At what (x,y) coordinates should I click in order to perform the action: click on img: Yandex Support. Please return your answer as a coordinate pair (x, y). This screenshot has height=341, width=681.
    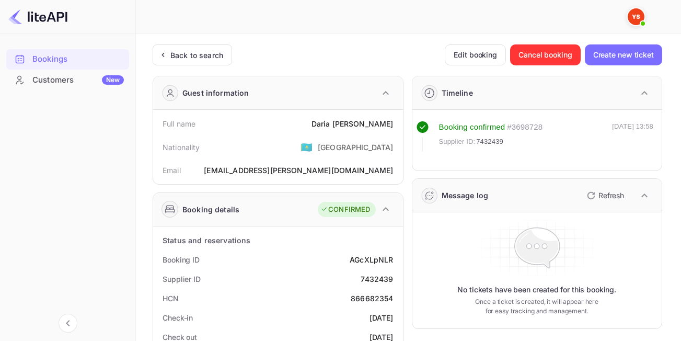
    Looking at the image, I should click on (636, 17).